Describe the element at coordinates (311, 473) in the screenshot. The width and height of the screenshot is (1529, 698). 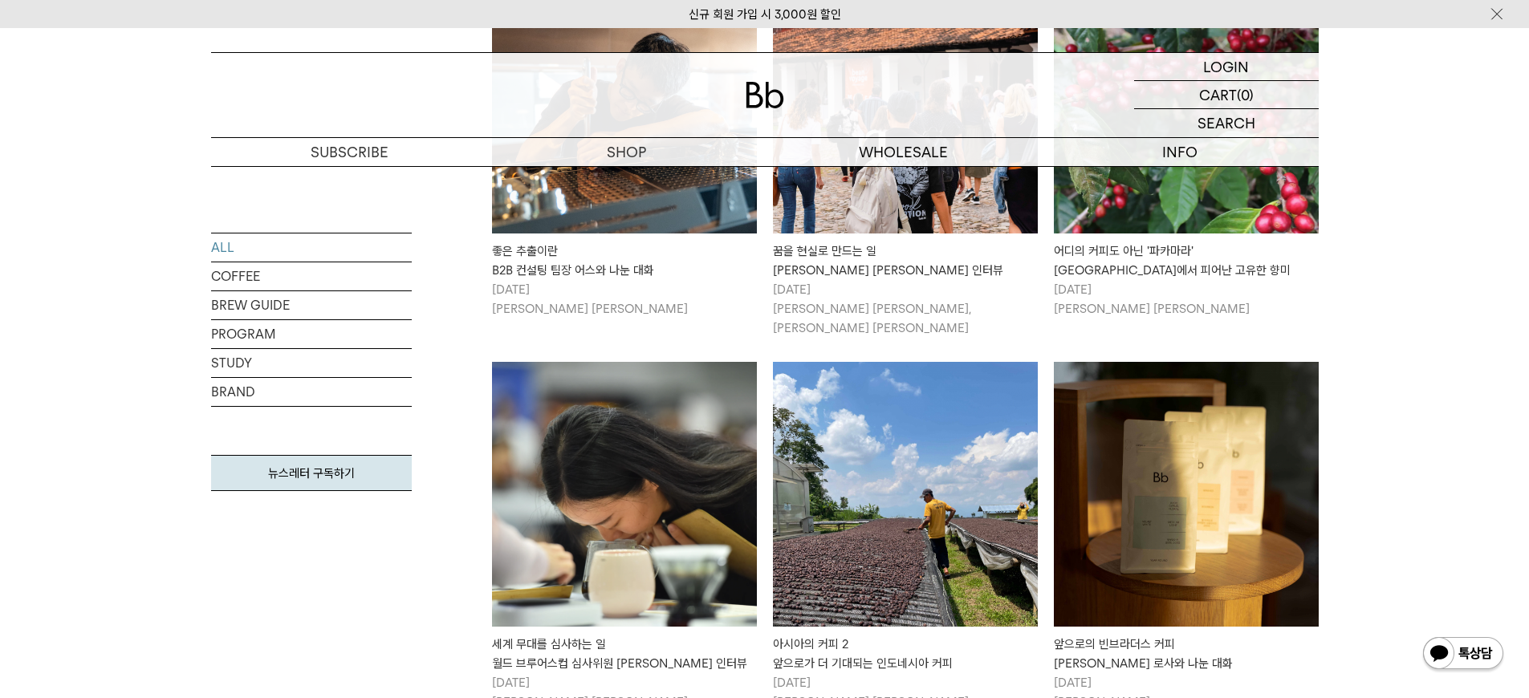
I see `a: 뉴스레터 구독하기` at that location.